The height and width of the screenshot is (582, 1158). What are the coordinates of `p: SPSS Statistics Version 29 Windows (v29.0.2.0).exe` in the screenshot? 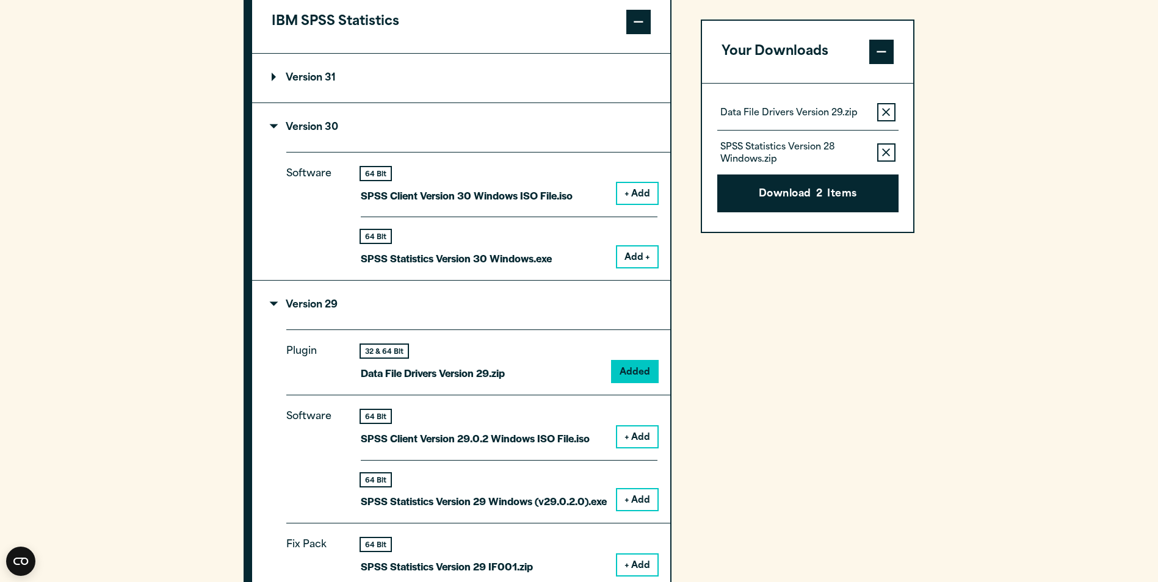 It's located at (483, 501).